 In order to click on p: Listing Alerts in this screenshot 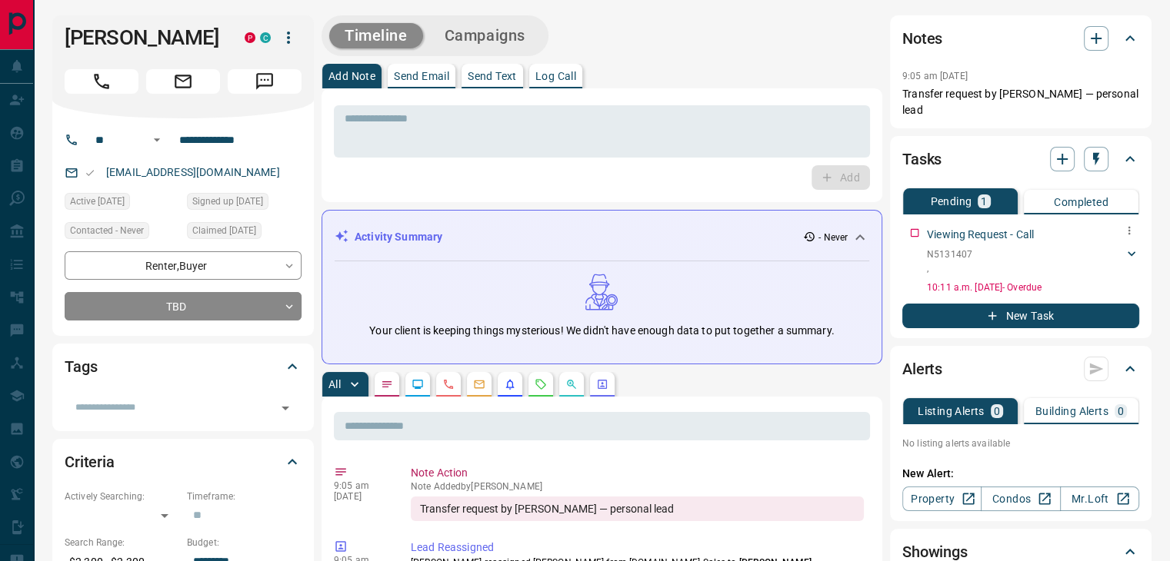, I will do `click(951, 411)`.